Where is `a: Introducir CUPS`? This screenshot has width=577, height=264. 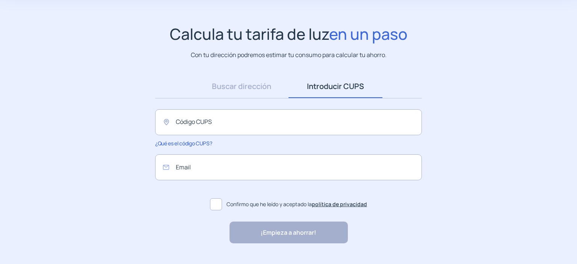 a: Introducir CUPS is located at coordinates (335, 86).